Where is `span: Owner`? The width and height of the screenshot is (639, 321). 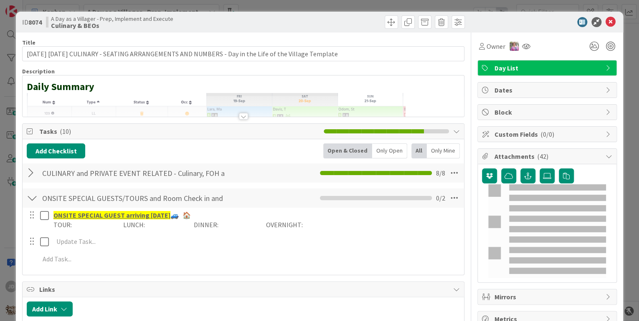
span: Owner is located at coordinates (495, 46).